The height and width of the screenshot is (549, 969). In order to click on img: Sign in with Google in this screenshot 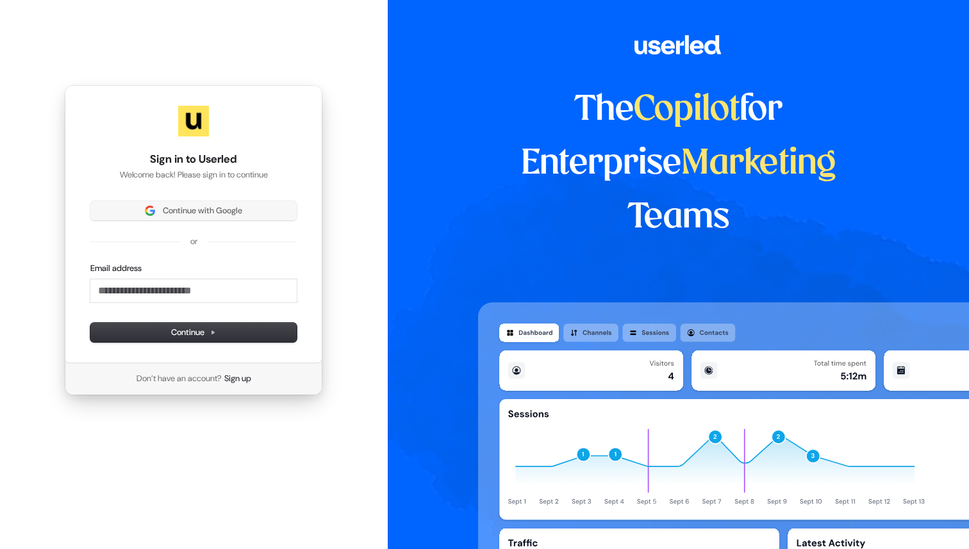, I will do `click(150, 211)`.